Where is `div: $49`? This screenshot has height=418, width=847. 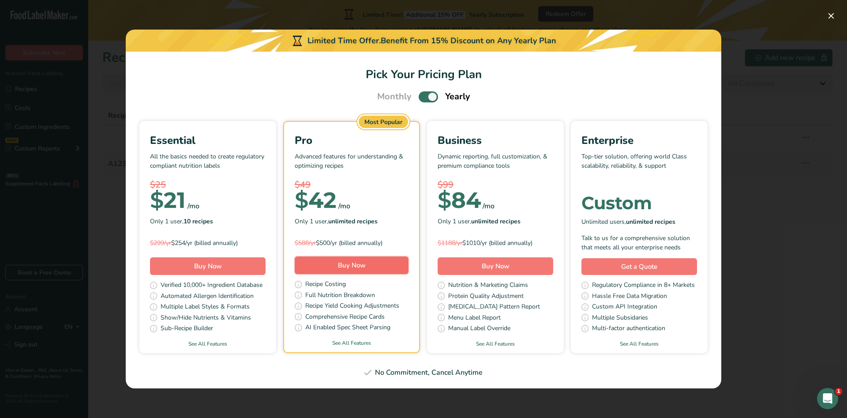
div: $49 is located at coordinates (352, 185).